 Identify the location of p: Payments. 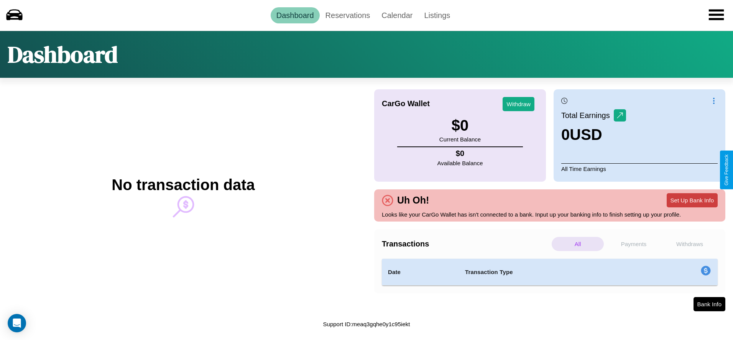
(634, 244).